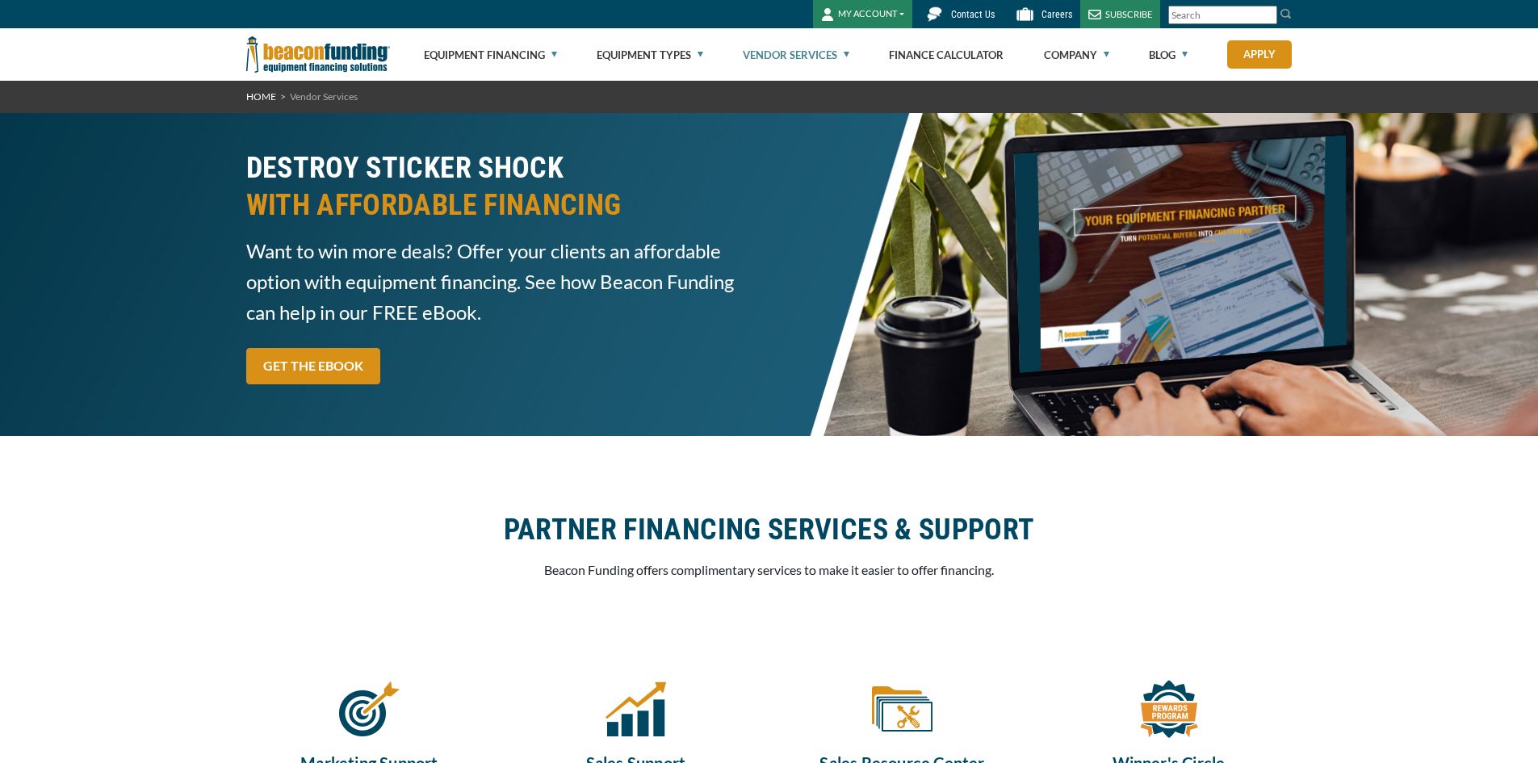  Describe the element at coordinates (946, 55) in the screenshot. I see `a: Finance Calculator` at that location.